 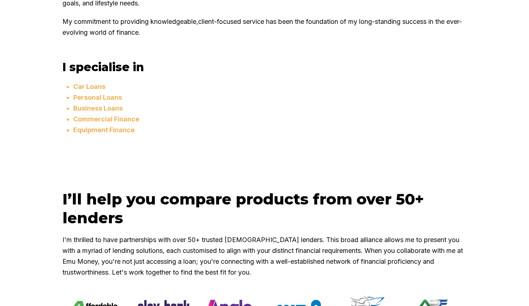 What do you see at coordinates (265, 67) in the screenshot?
I see `h3: I specialise in` at bounding box center [265, 67].